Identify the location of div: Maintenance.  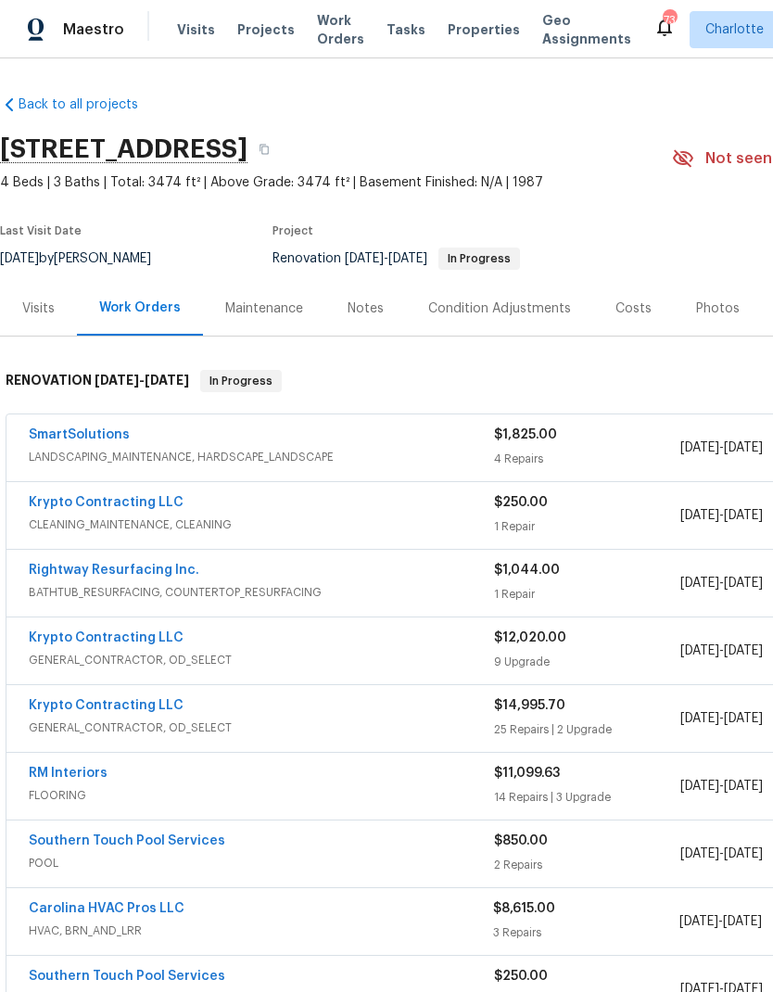
(264, 309).